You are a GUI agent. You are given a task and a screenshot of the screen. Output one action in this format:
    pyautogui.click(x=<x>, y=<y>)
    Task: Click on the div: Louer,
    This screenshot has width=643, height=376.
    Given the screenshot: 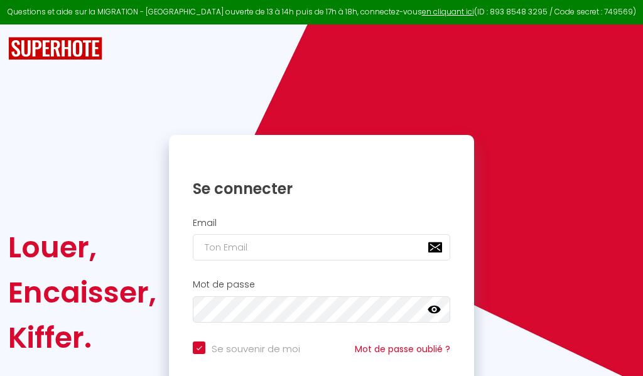 What is the action you would take?
    pyautogui.click(x=82, y=247)
    